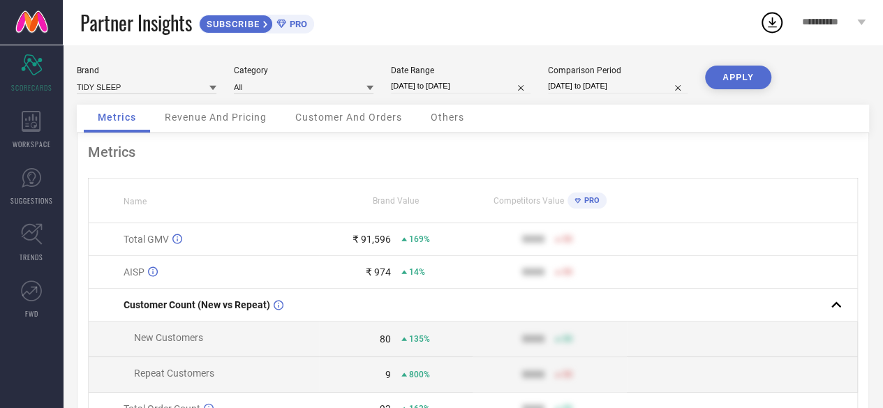 Image resolution: width=883 pixels, height=408 pixels. Describe the element at coordinates (136, 22) in the screenshot. I see `span: Partner Insights` at that location.